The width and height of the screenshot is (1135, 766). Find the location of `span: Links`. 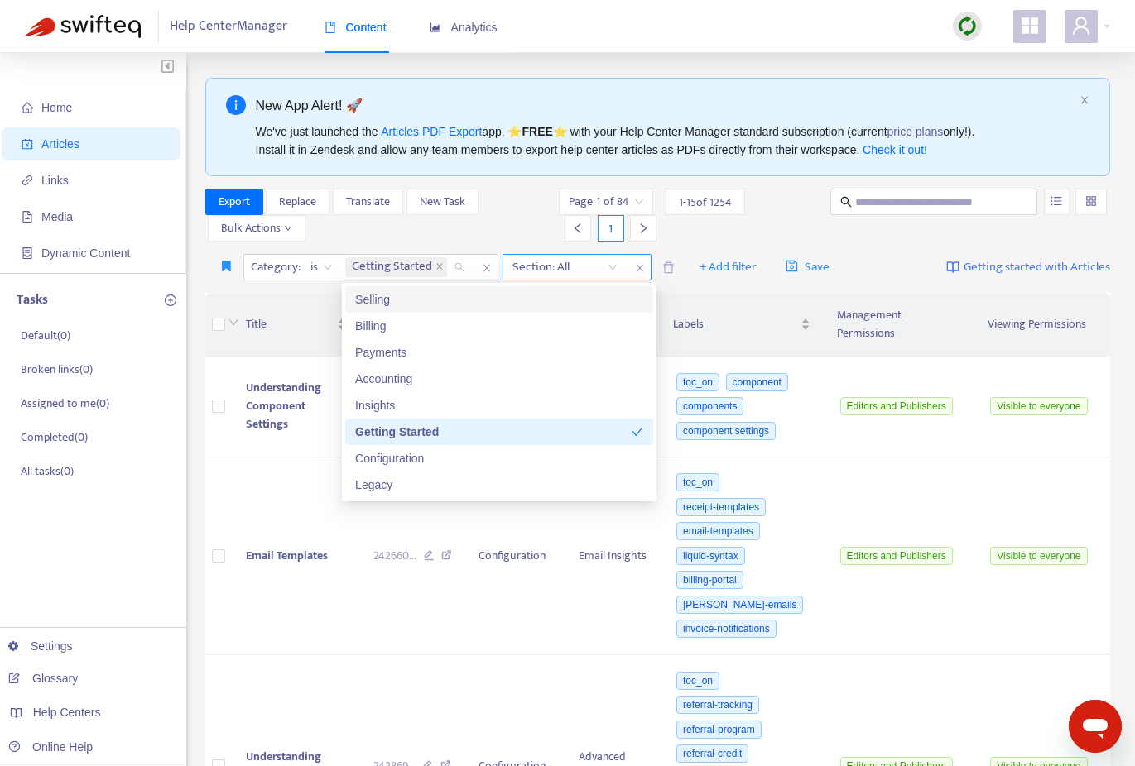

span: Links is located at coordinates (55, 180).